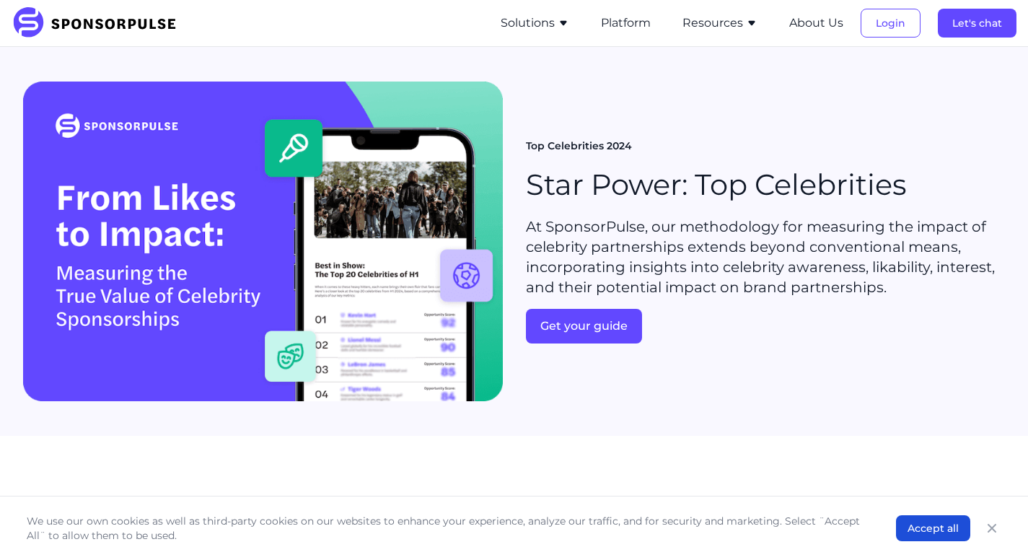 The height and width of the screenshot is (560, 1028). Describe the element at coordinates (932, 528) in the screenshot. I see `button: Accept all` at that location.